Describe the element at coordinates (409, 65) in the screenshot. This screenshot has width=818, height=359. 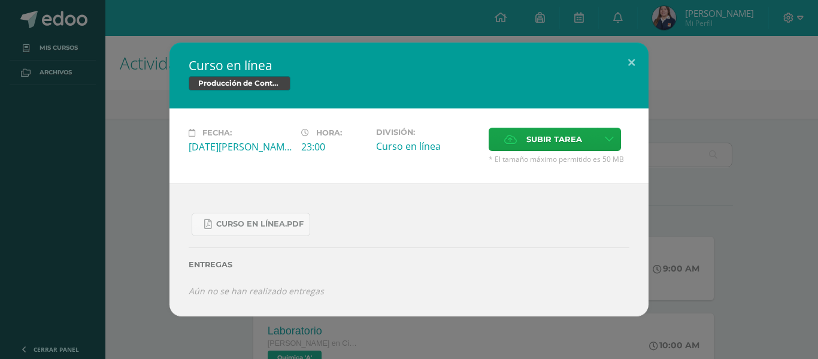
I see `h2: Curso en línea` at that location.